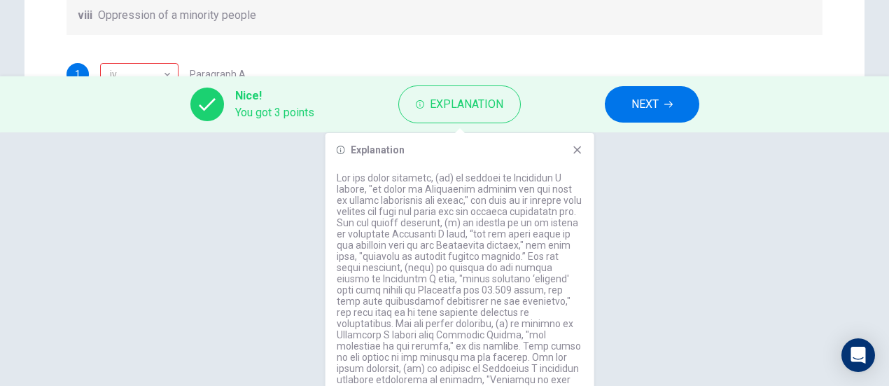 The height and width of the screenshot is (386, 889). What do you see at coordinates (644, 104) in the screenshot?
I see `span: NEXT` at bounding box center [644, 104].